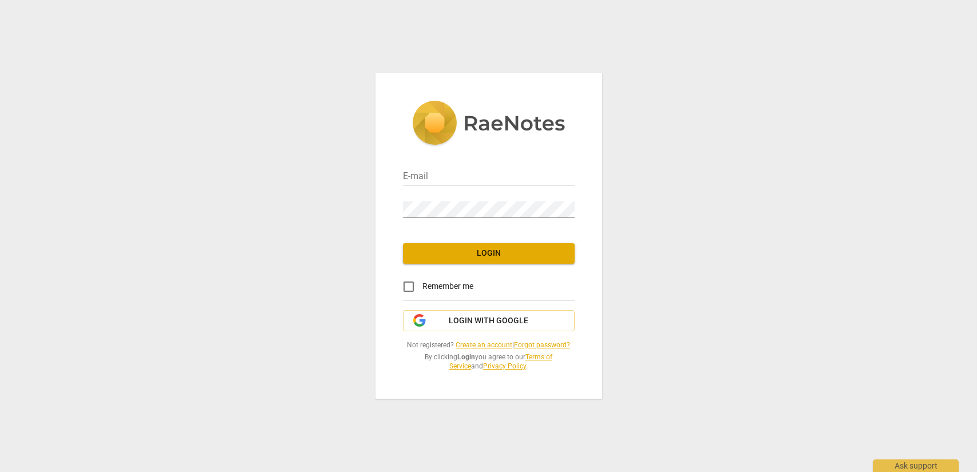 This screenshot has height=472, width=977. I want to click on button: Login with Google, so click(489, 321).